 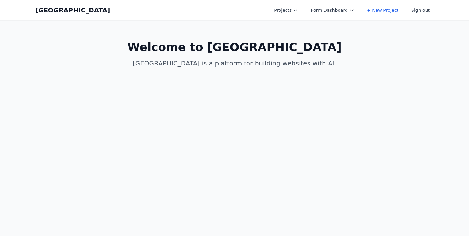 What do you see at coordinates (286, 10) in the screenshot?
I see `button: Projects` at bounding box center [286, 10].